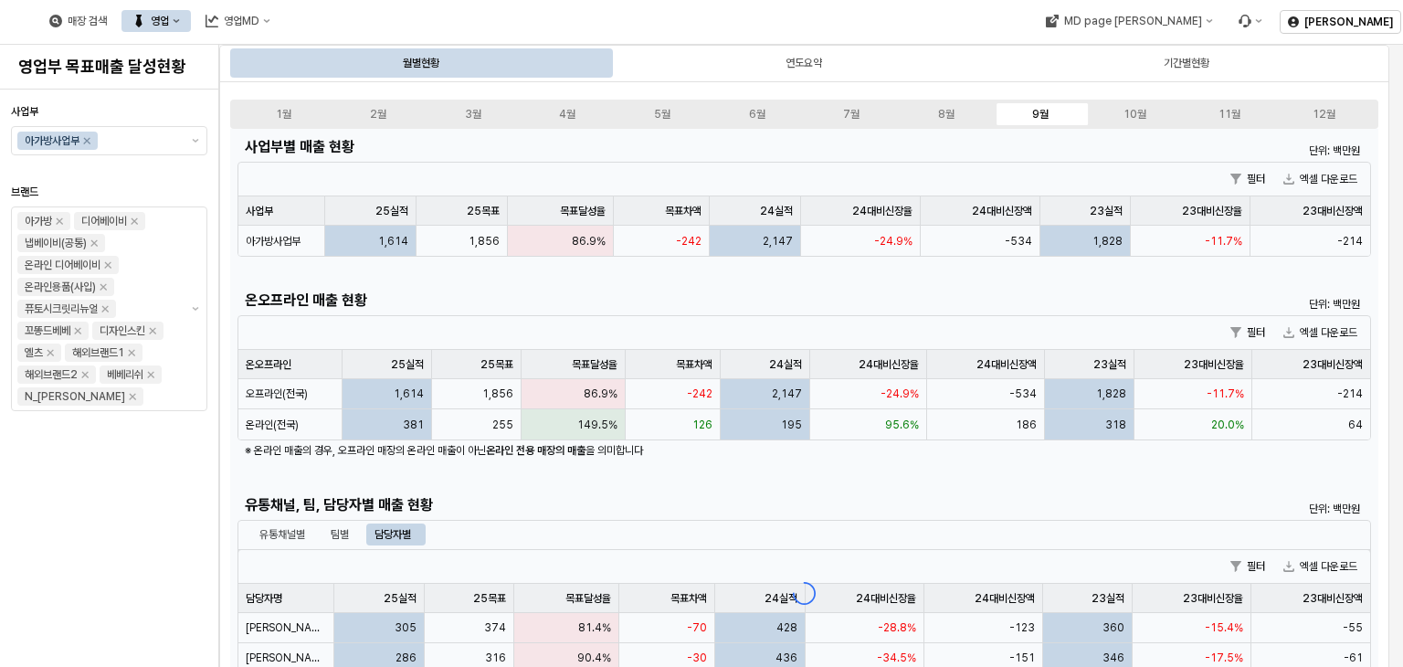 This screenshot has height=667, width=1403. I want to click on label: 8월, so click(946, 114).